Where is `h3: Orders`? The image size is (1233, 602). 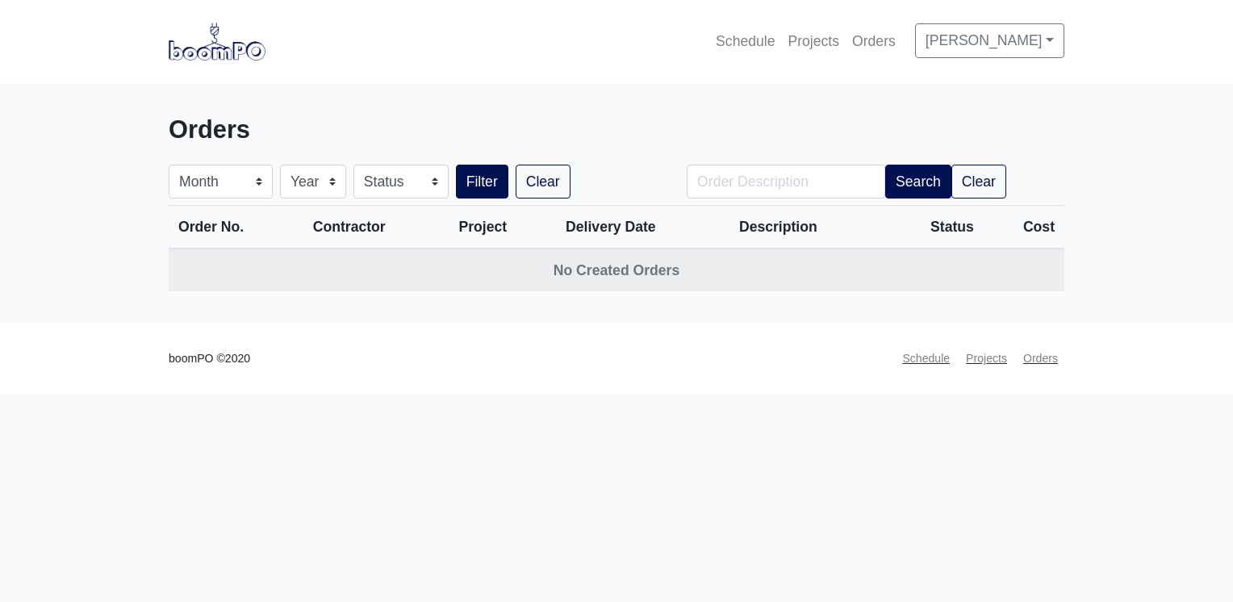
h3: Orders is located at coordinates (387, 130).